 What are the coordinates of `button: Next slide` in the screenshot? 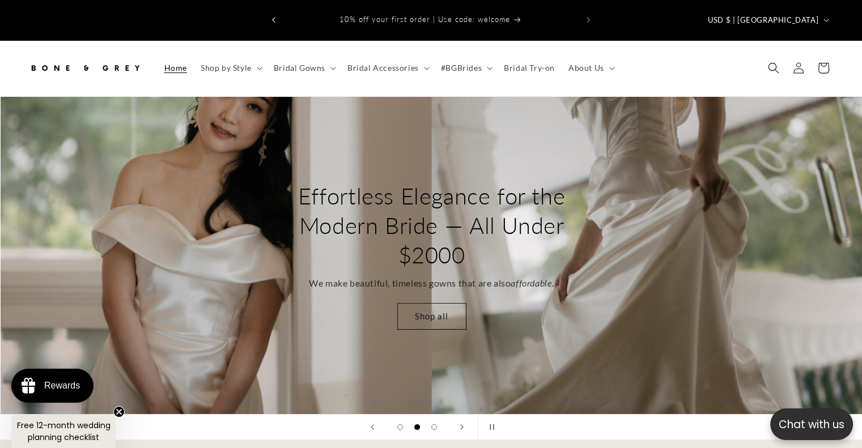 It's located at (462, 427).